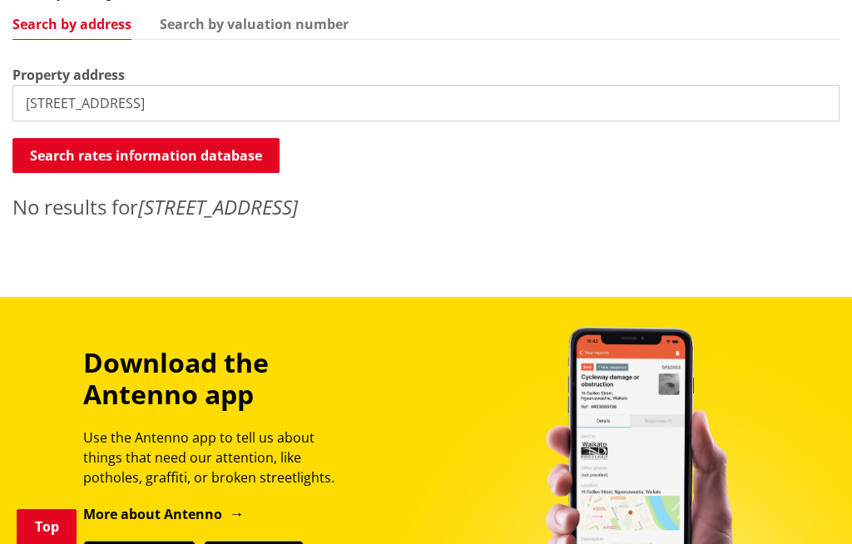  I want to click on a: More about Antenno, so click(163, 514).